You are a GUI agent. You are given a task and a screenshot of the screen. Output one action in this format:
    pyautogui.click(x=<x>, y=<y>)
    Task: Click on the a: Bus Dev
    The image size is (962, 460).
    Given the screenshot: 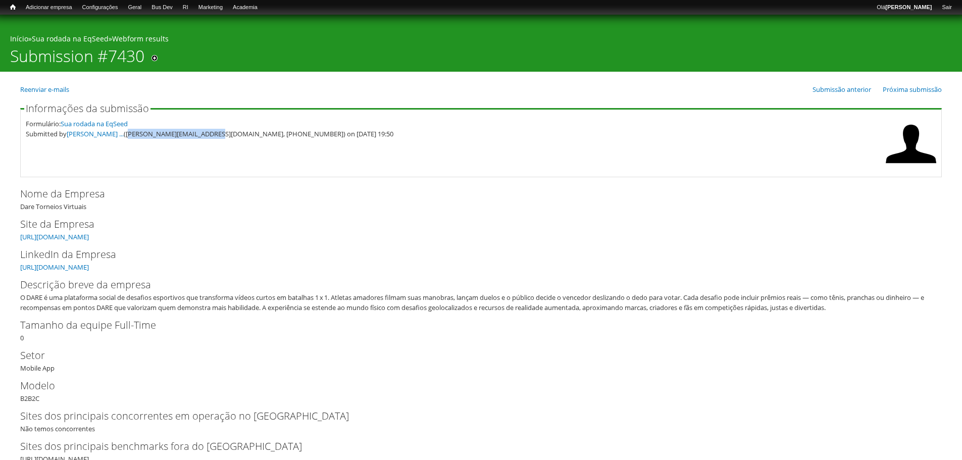 What is the action you would take?
    pyautogui.click(x=162, y=8)
    